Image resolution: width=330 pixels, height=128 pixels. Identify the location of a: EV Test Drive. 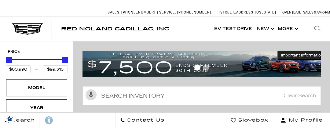
(233, 29).